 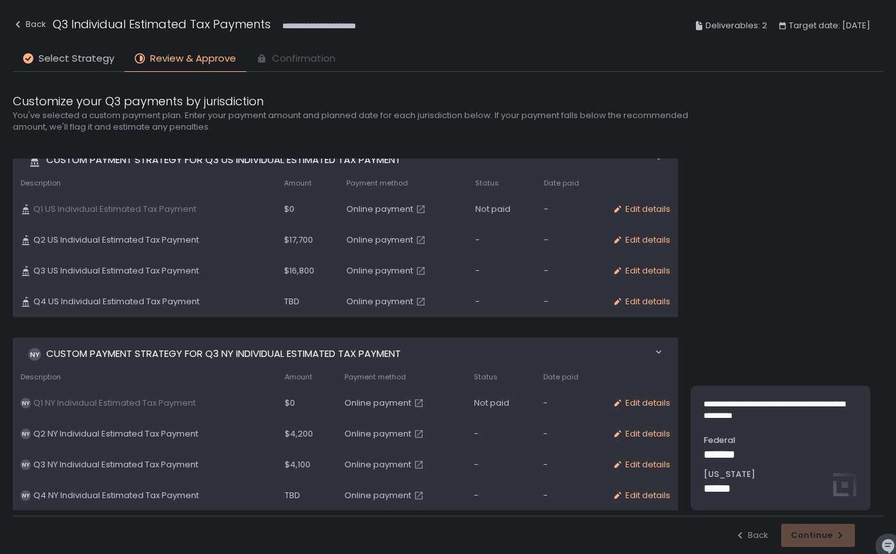 I want to click on span: Select Strategy, so click(x=76, y=58).